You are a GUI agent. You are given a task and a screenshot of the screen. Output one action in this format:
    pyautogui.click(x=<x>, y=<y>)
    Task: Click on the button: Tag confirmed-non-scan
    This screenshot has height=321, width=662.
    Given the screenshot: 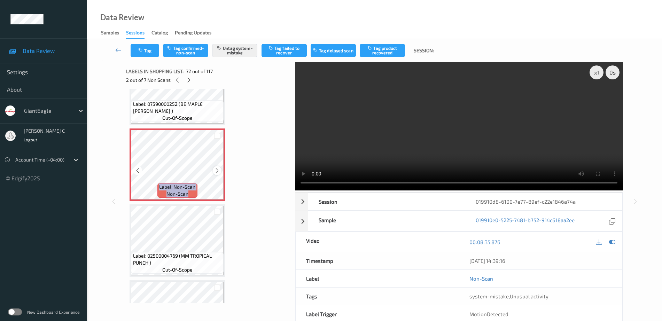 What is the action you would take?
    pyautogui.click(x=186, y=51)
    